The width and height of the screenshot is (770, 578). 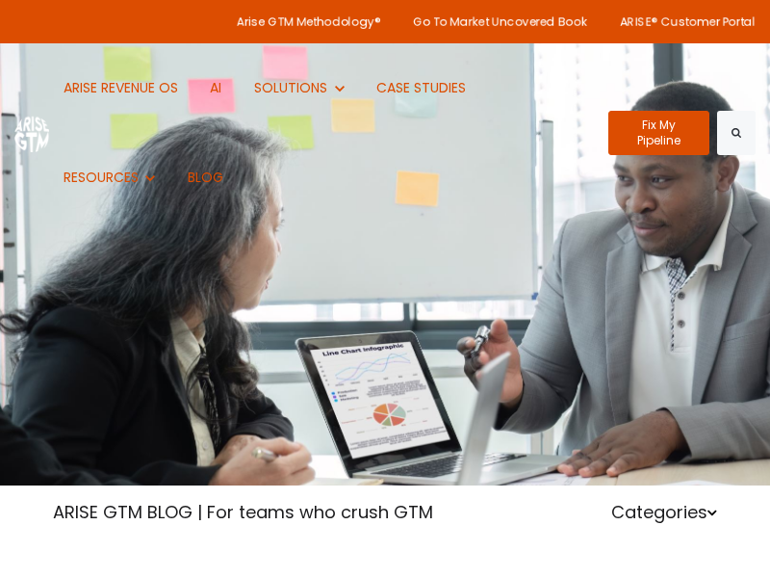 What do you see at coordinates (321, 133) in the screenshot?
I see `nav: Desktop navigation` at bounding box center [321, 133].